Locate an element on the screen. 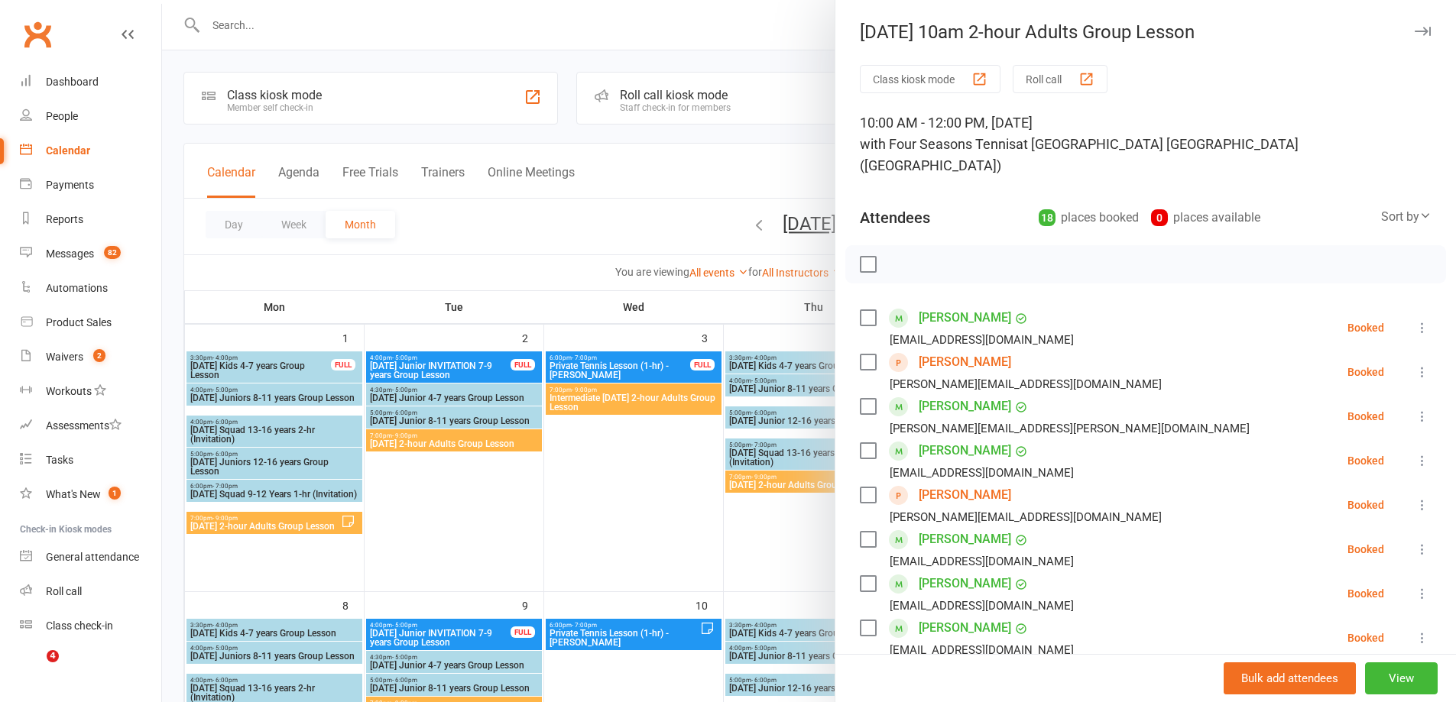 The image size is (1456, 702). div: 18 is located at coordinates (1047, 218).